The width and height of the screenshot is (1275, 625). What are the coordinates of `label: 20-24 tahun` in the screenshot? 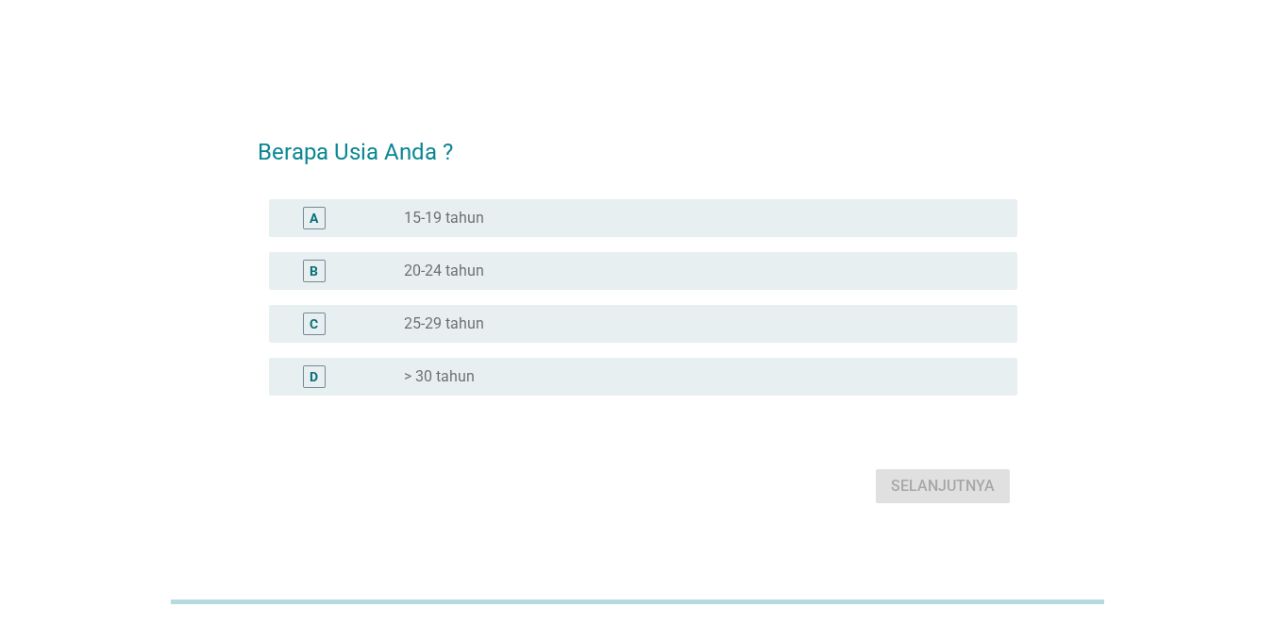 It's located at (444, 271).